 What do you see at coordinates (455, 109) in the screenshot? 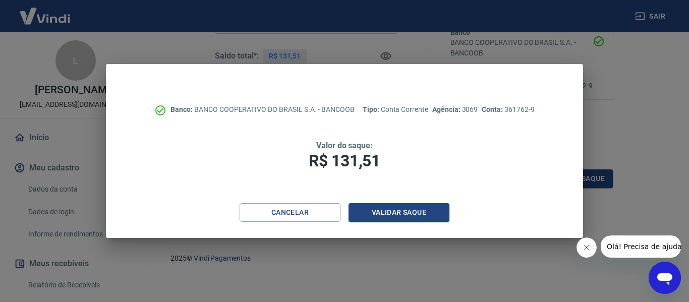
I see `p: 3069` at bounding box center [455, 109].